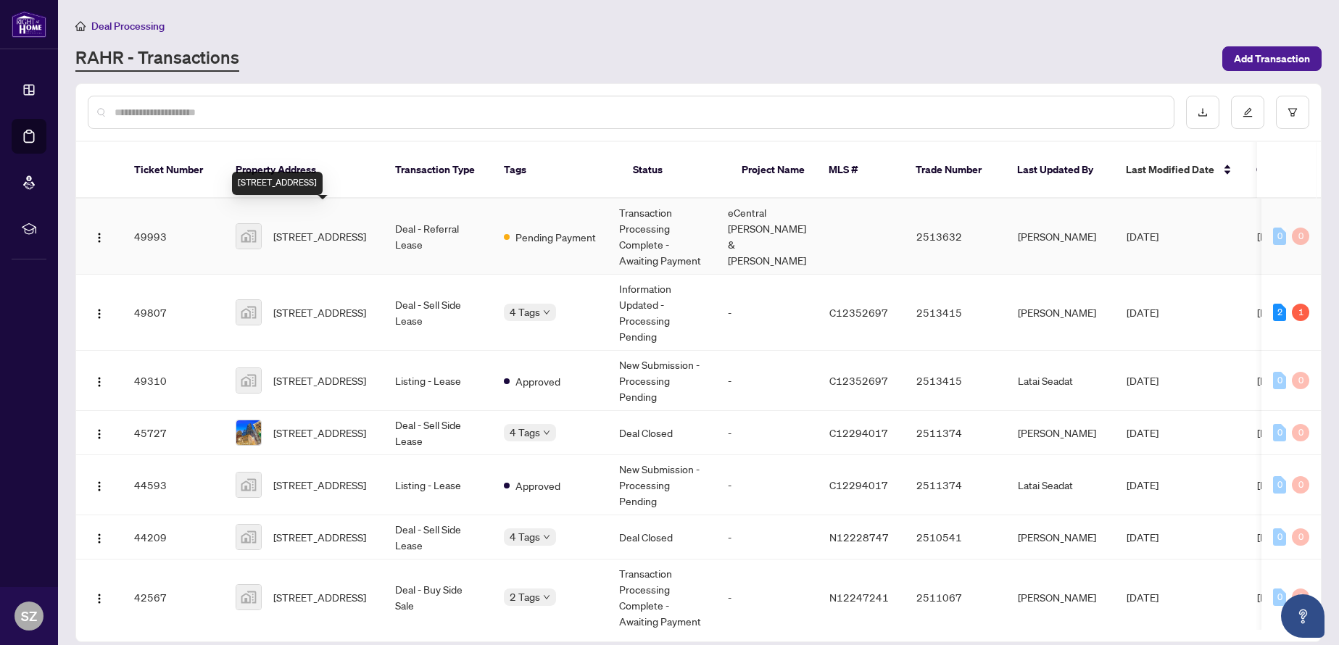  What do you see at coordinates (1288, 170) in the screenshot?
I see `th: Created By` at bounding box center [1288, 170].